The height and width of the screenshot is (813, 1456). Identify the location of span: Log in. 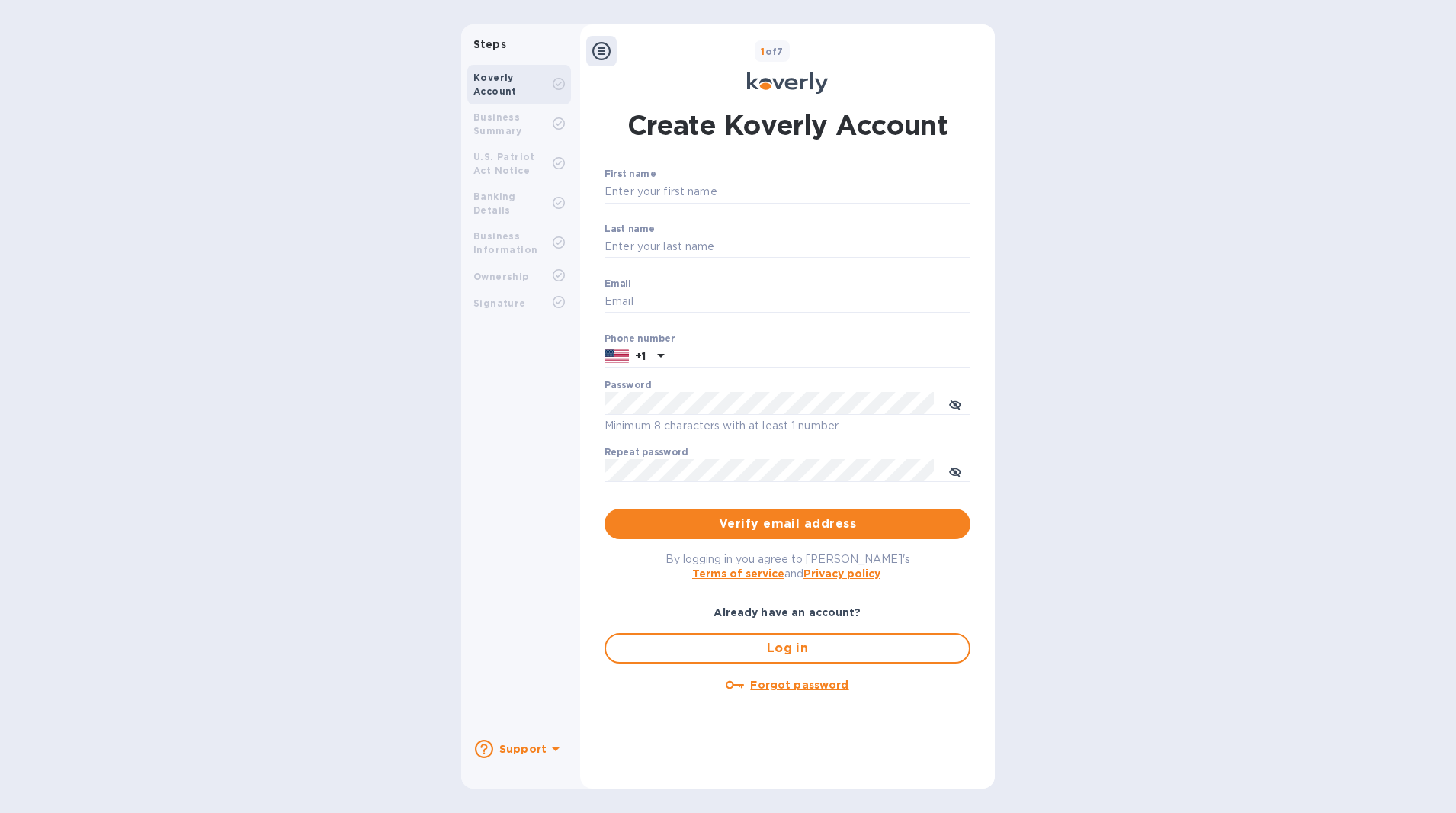
(788, 648).